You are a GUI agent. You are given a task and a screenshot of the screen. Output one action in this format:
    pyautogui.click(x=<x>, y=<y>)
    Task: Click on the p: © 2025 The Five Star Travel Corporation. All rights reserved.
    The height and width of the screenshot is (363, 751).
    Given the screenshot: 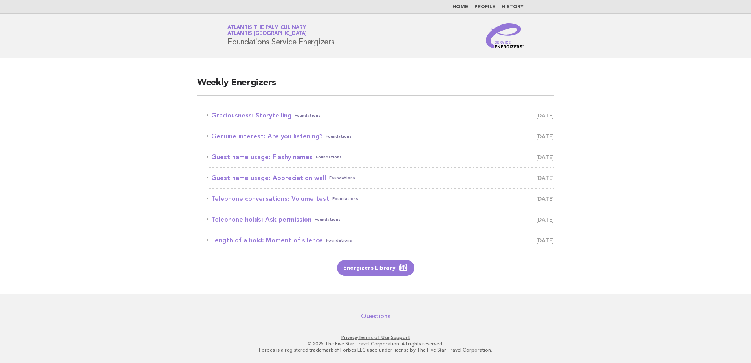 What is the action you would take?
    pyautogui.click(x=376, y=344)
    